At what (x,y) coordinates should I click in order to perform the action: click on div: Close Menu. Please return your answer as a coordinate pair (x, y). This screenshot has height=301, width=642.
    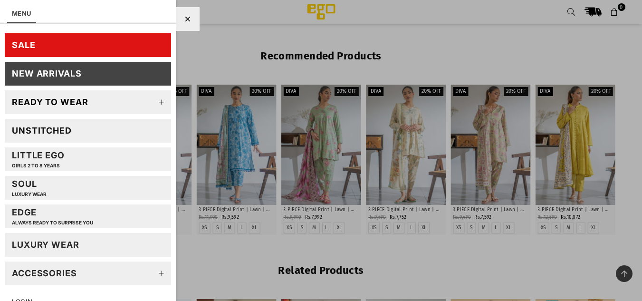
    Looking at the image, I should click on (188, 19).